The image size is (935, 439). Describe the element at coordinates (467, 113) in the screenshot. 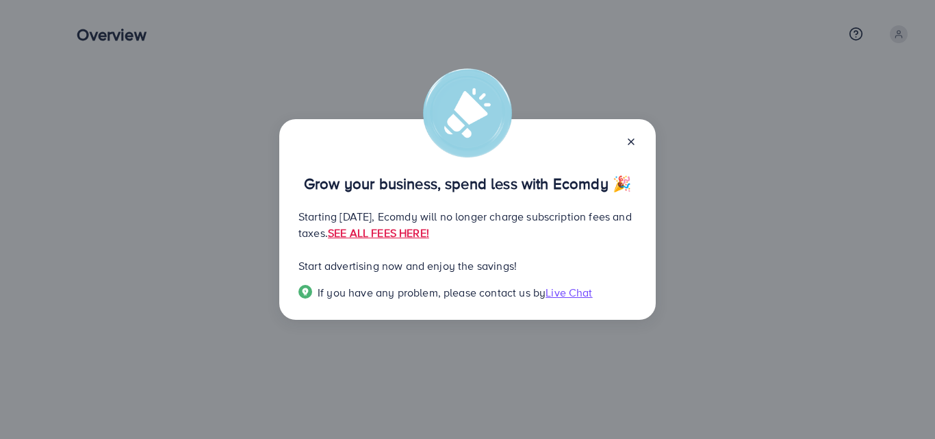

I see `img: alert` at that location.